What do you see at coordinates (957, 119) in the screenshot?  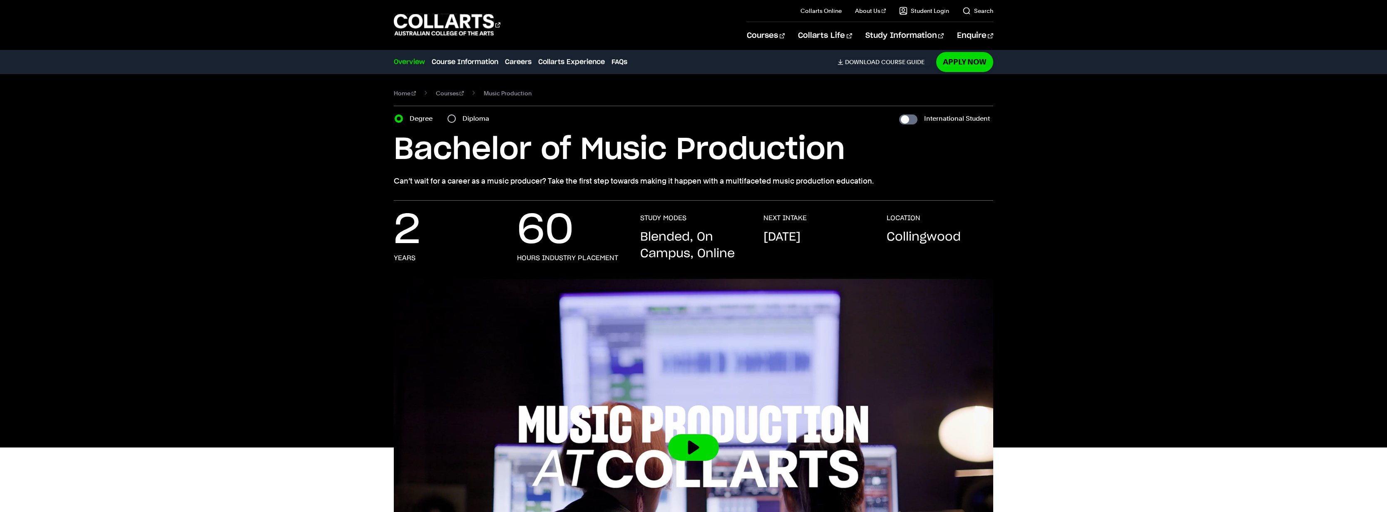 I see `label: International Student` at bounding box center [957, 119].